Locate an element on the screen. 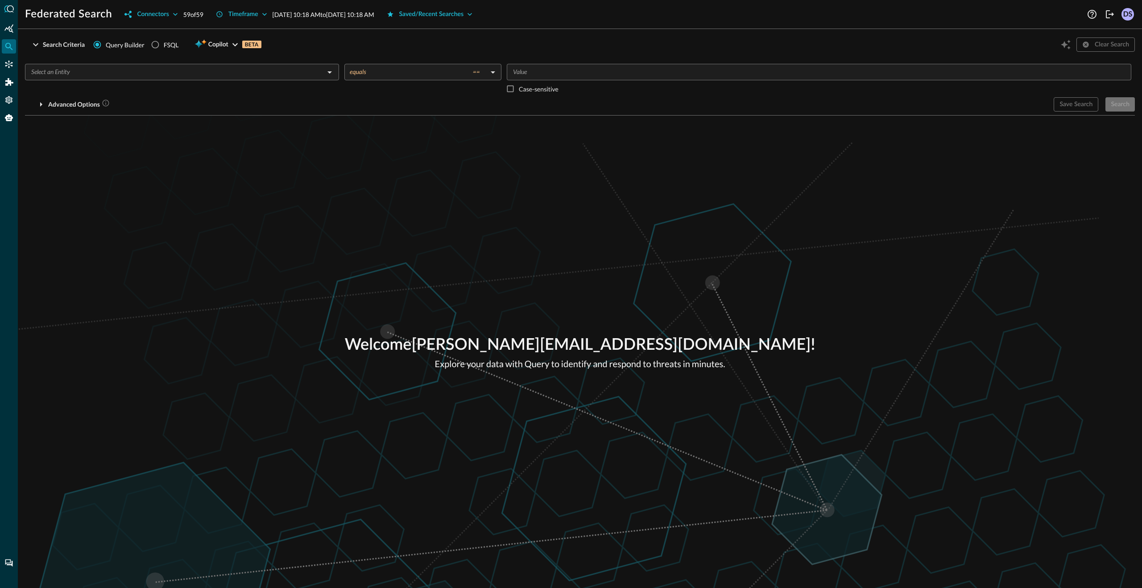 Image resolution: width=1142 pixels, height=588 pixels. button: CopilotBETA is located at coordinates (227, 45).